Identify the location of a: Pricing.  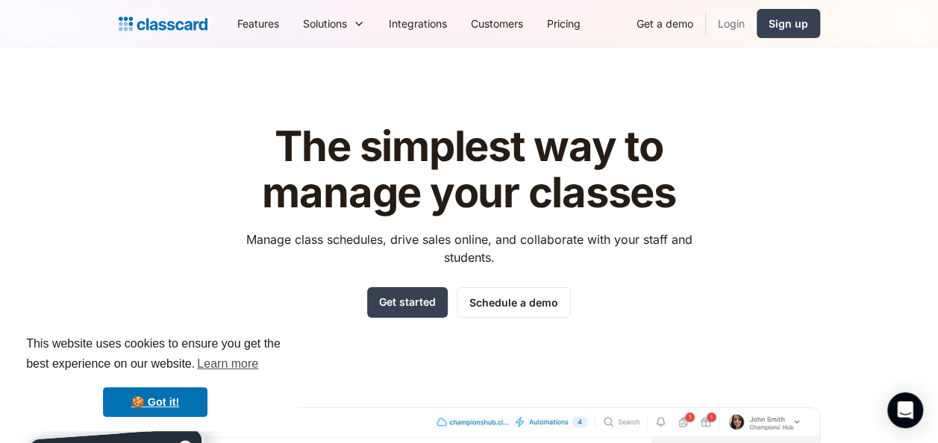
(563, 23).